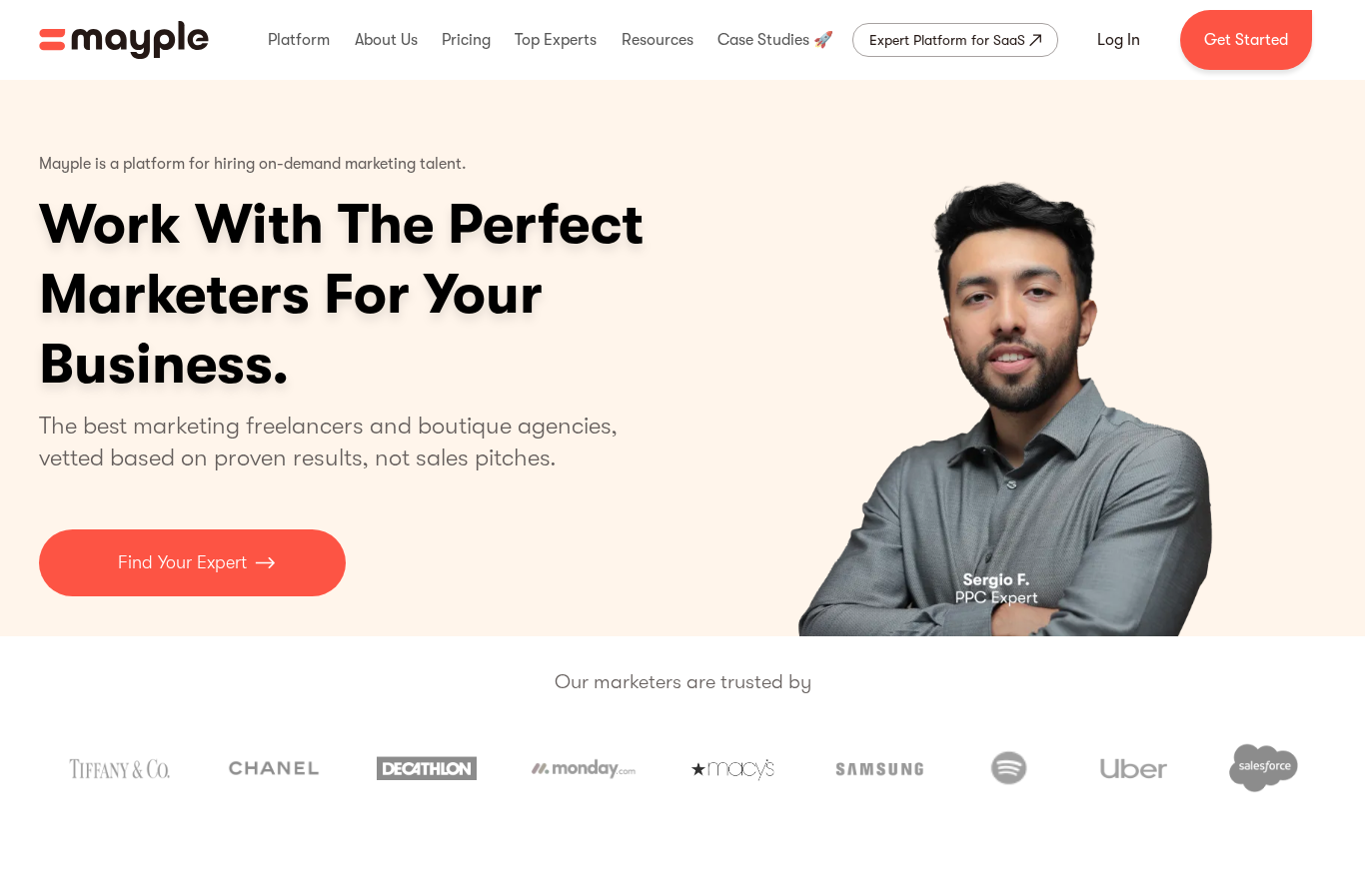  Describe the element at coordinates (192, 562) in the screenshot. I see `a: Find Your Expert` at that location.